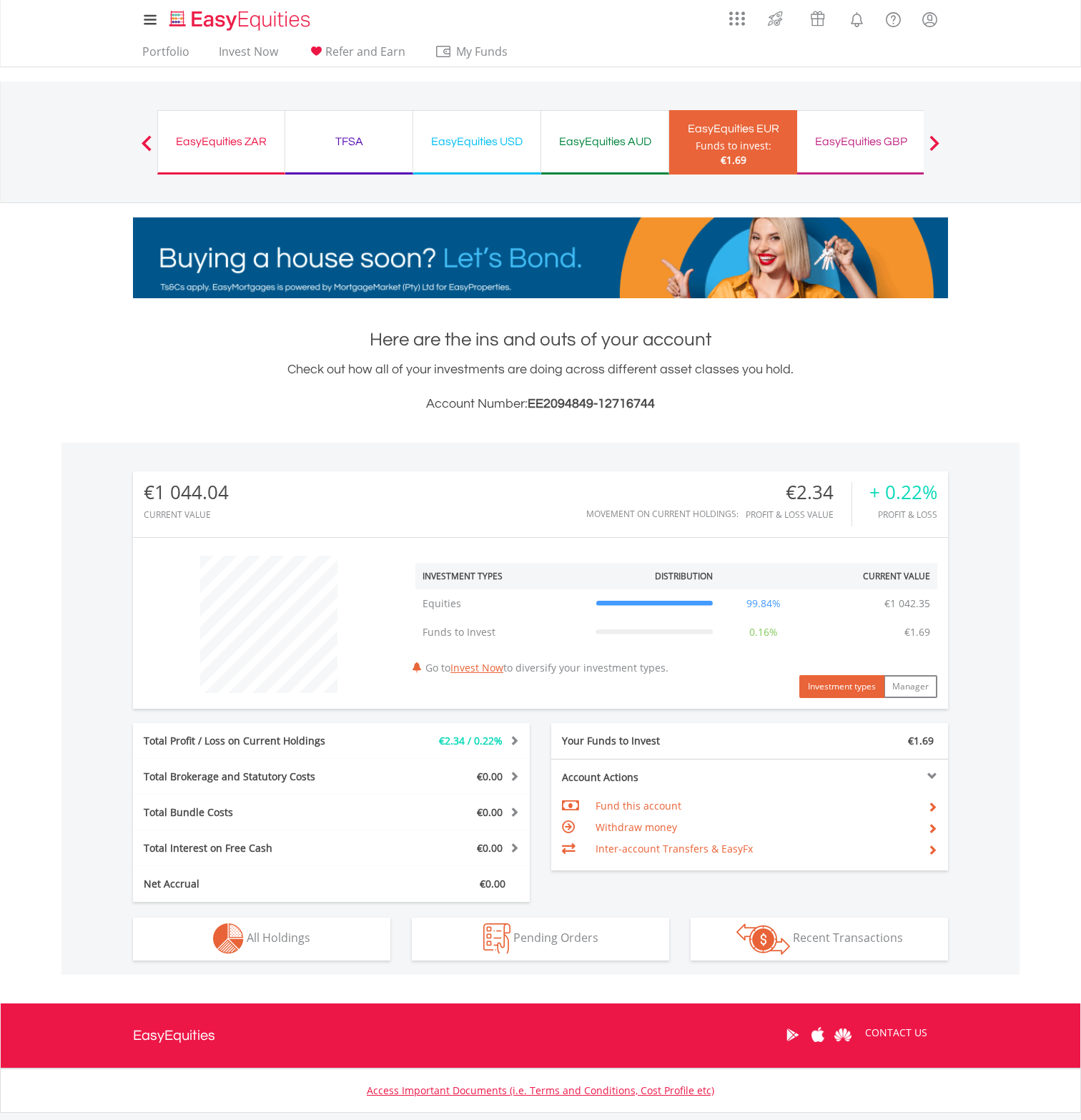 Image resolution: width=1081 pixels, height=1120 pixels. I want to click on div: Distribution, so click(683, 575).